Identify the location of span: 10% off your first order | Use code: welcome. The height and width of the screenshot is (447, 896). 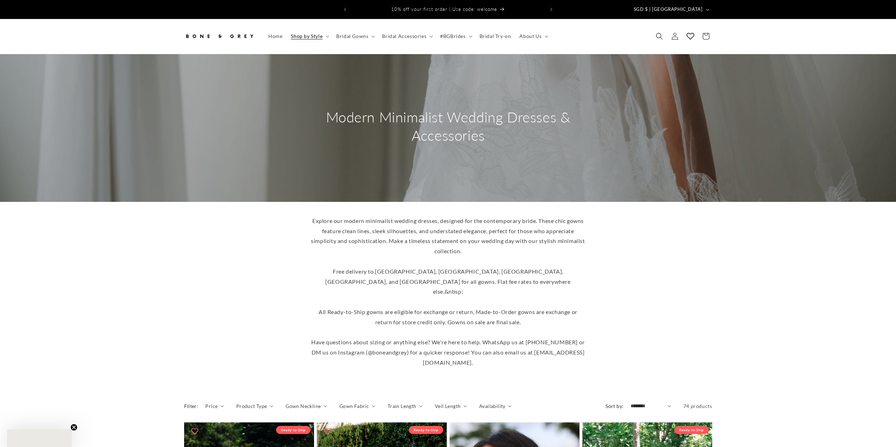
(444, 9).